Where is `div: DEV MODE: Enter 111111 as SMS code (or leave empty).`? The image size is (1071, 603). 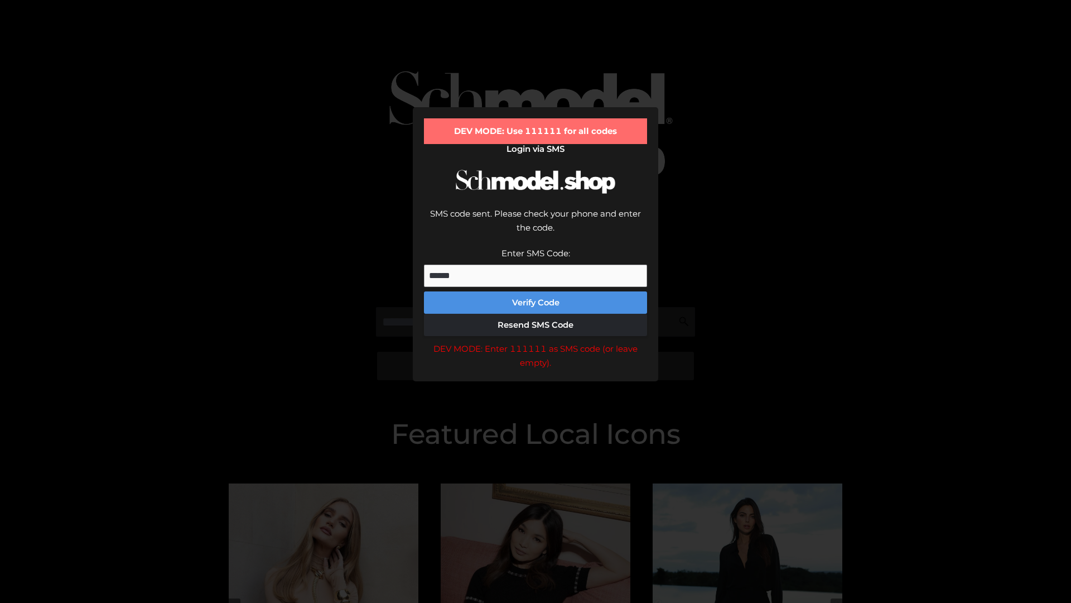 div: DEV MODE: Enter 111111 as SMS code (or leave empty). is located at coordinates (536, 355).